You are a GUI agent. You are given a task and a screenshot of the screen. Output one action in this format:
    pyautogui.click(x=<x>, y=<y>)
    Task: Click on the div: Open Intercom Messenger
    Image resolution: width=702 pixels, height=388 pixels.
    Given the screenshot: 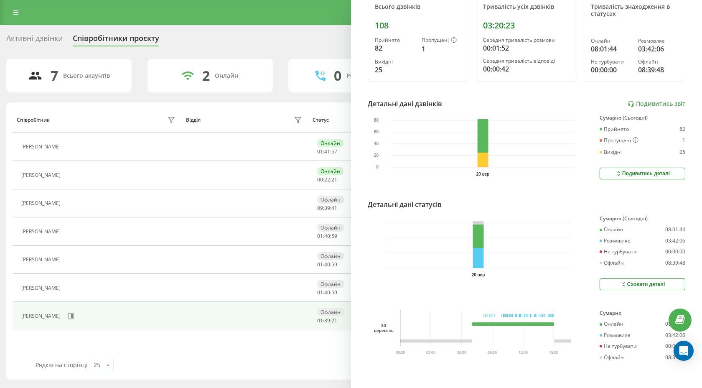 What is the action you would take?
    pyautogui.click(x=684, y=351)
    